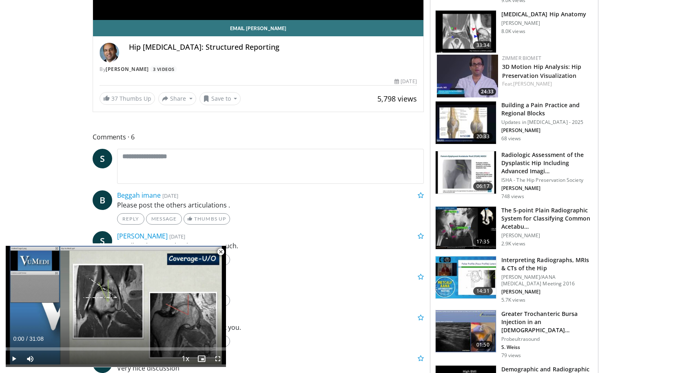  Describe the element at coordinates (466, 32) in the screenshot. I see `img: ce40c9b7-1c3f-4938-bcbb-e63dda164a4c.150x105_q85_crop-smart_upscale.jpg` at that location.